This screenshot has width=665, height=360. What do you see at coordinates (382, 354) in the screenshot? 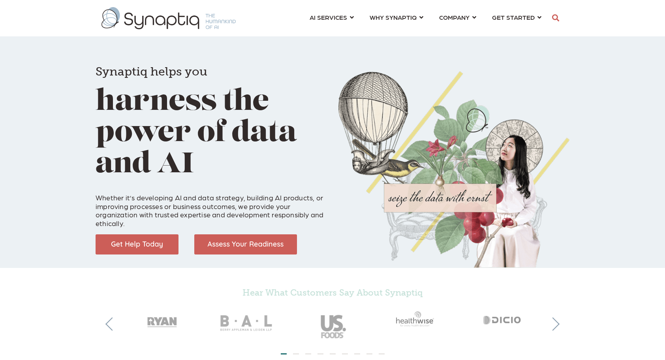
I see `li: Page dot 9` at bounding box center [382, 354].